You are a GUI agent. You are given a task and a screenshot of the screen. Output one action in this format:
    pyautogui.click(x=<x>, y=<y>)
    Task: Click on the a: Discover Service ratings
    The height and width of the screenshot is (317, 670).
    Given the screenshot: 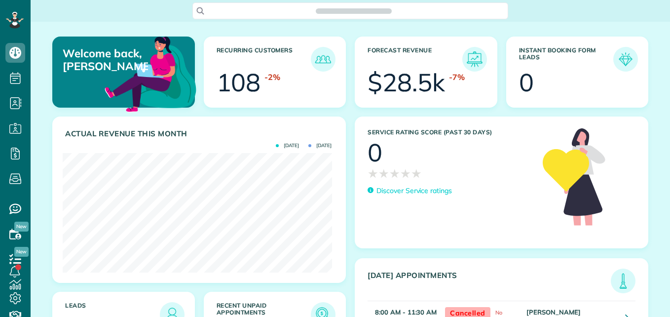 What is the action you would take?
    pyautogui.click(x=409, y=190)
    